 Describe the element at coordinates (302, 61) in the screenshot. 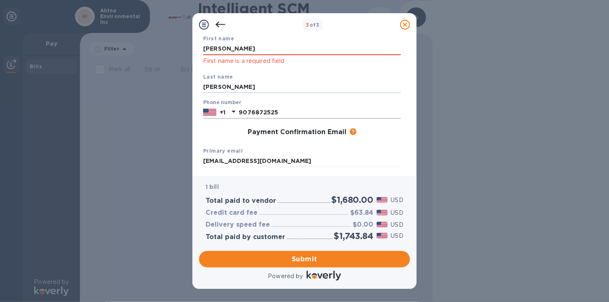

I see `p: First name is a required field` at that location.